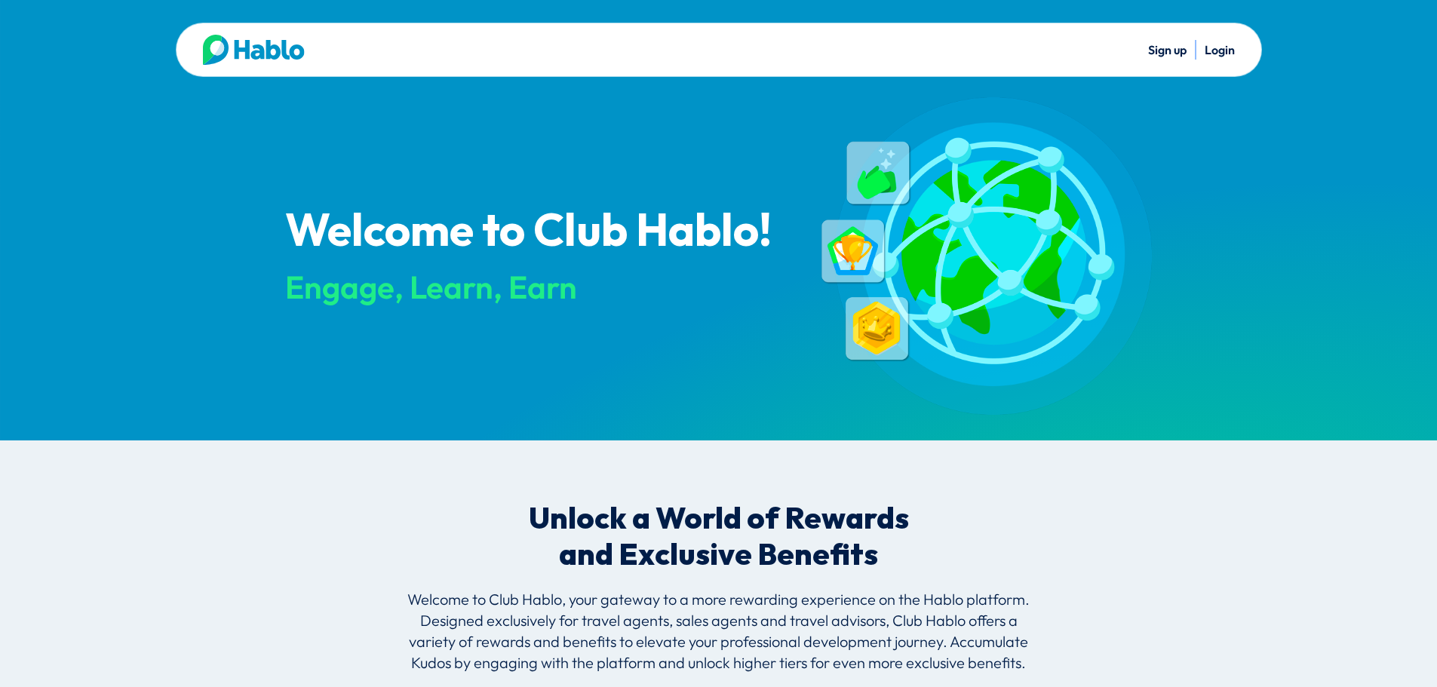 The image size is (1437, 687). I want to click on p: Welcome to Club Hablo!, so click(540, 232).